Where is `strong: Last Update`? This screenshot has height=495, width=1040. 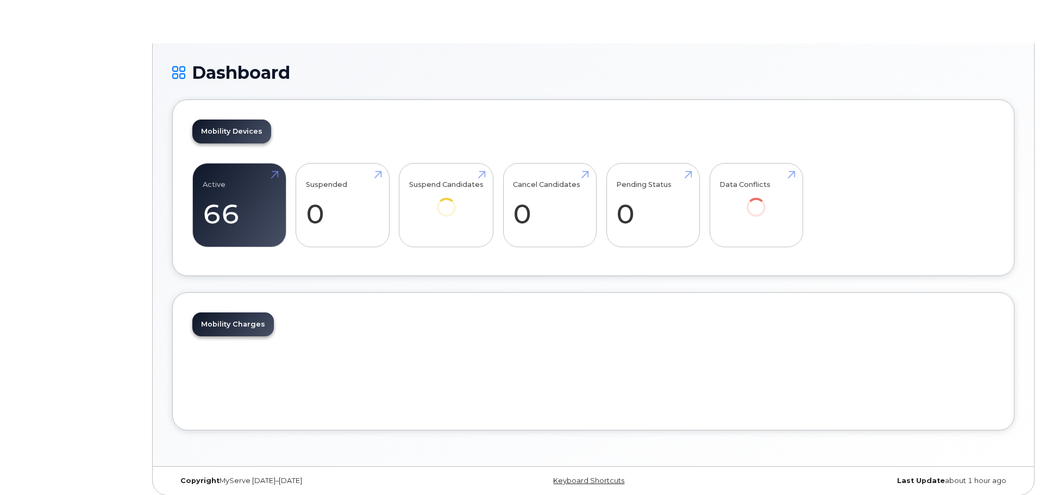
strong: Last Update is located at coordinates (921, 480).